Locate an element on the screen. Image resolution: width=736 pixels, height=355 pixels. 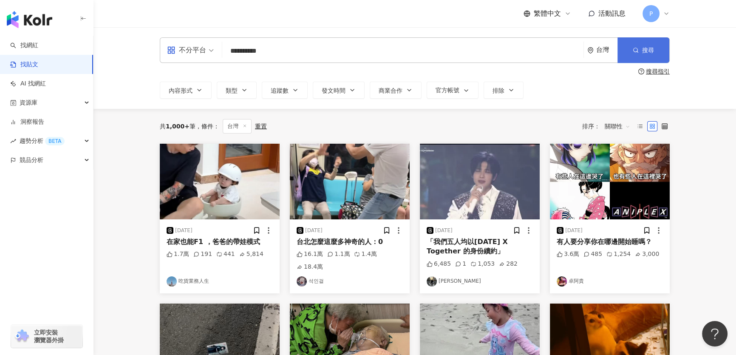
span: 官方帳號 is located at coordinates (447, 90).